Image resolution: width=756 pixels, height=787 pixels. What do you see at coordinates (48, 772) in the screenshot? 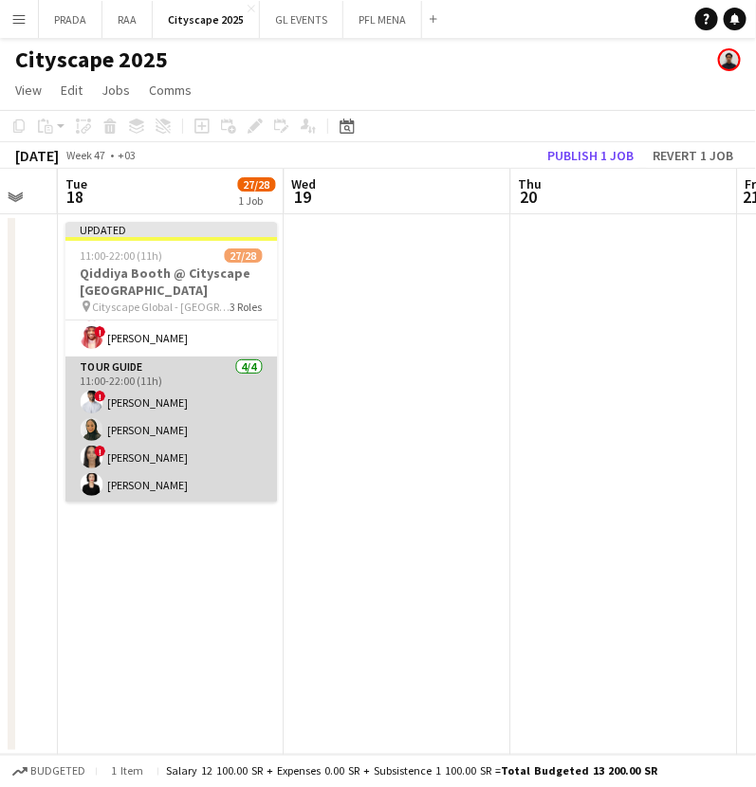
I see `button: Budgeted` at bounding box center [48, 772].